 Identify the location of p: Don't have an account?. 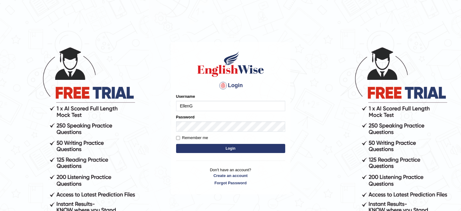
(231, 176).